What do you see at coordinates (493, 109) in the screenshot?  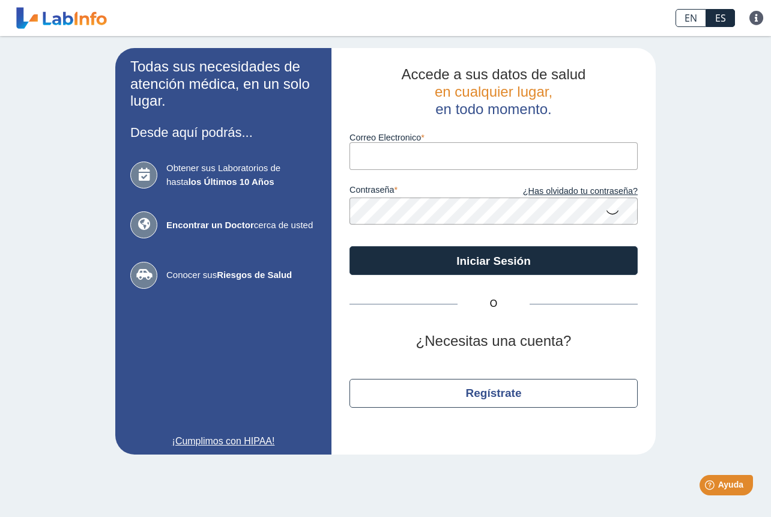 I see `span: en todo momento.` at bounding box center [493, 109].